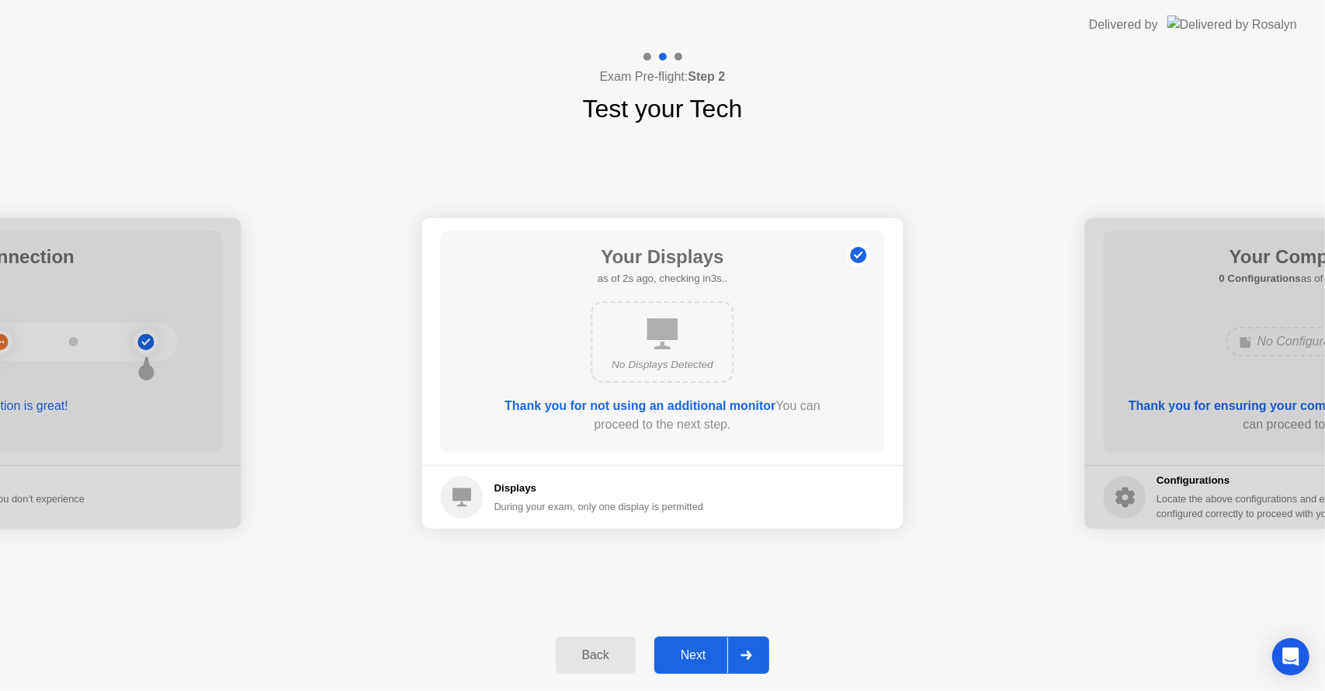  I want to click on img: Delivered by Rosalyn, so click(1232, 24).